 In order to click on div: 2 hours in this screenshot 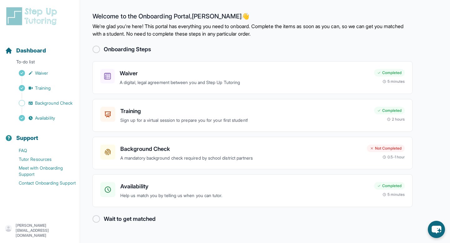, I will do `click(396, 119)`.